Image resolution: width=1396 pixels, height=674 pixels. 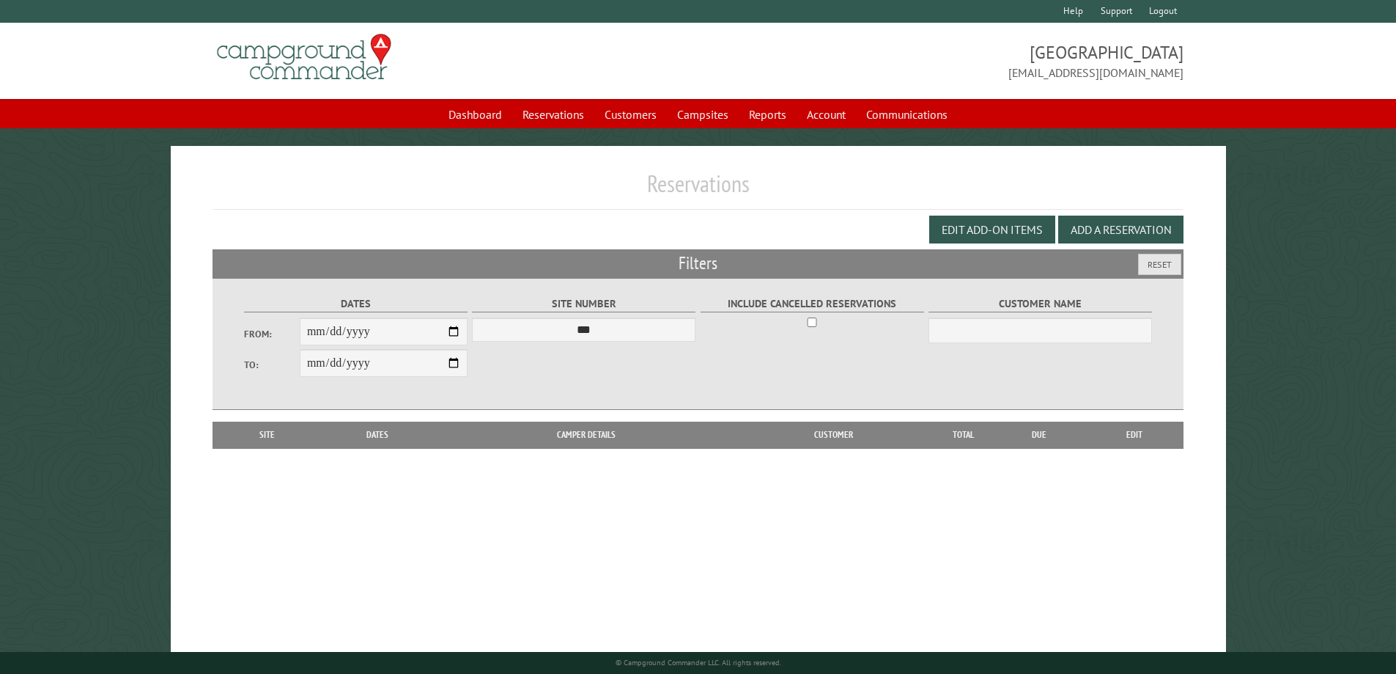 What do you see at coordinates (698, 662) in the screenshot?
I see `small: © Campground Commander LLC. All rights reserved.` at bounding box center [698, 662].